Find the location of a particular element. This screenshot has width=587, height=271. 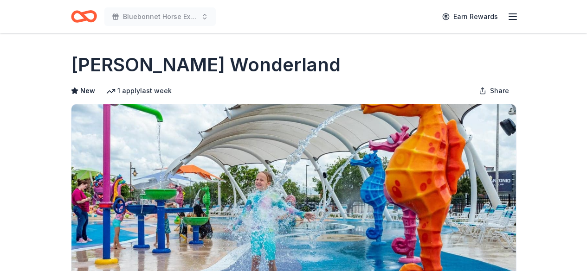

span: Bluebonnet Horse Expo & Training Challenge is located at coordinates (160, 17).